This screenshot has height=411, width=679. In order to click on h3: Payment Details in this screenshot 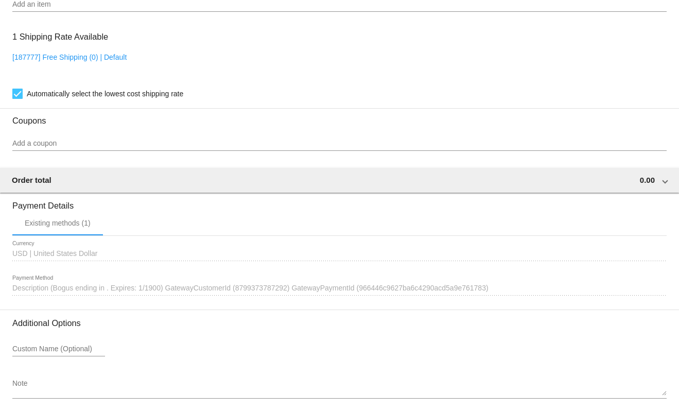, I will do `click(339, 202)`.